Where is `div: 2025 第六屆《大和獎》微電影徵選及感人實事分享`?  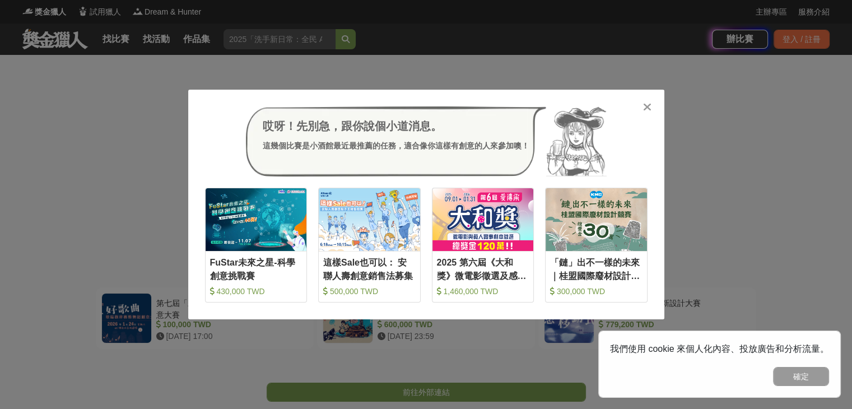 div: 2025 第六屆《大和獎》微電影徵選及感人實事分享 is located at coordinates (483, 268).